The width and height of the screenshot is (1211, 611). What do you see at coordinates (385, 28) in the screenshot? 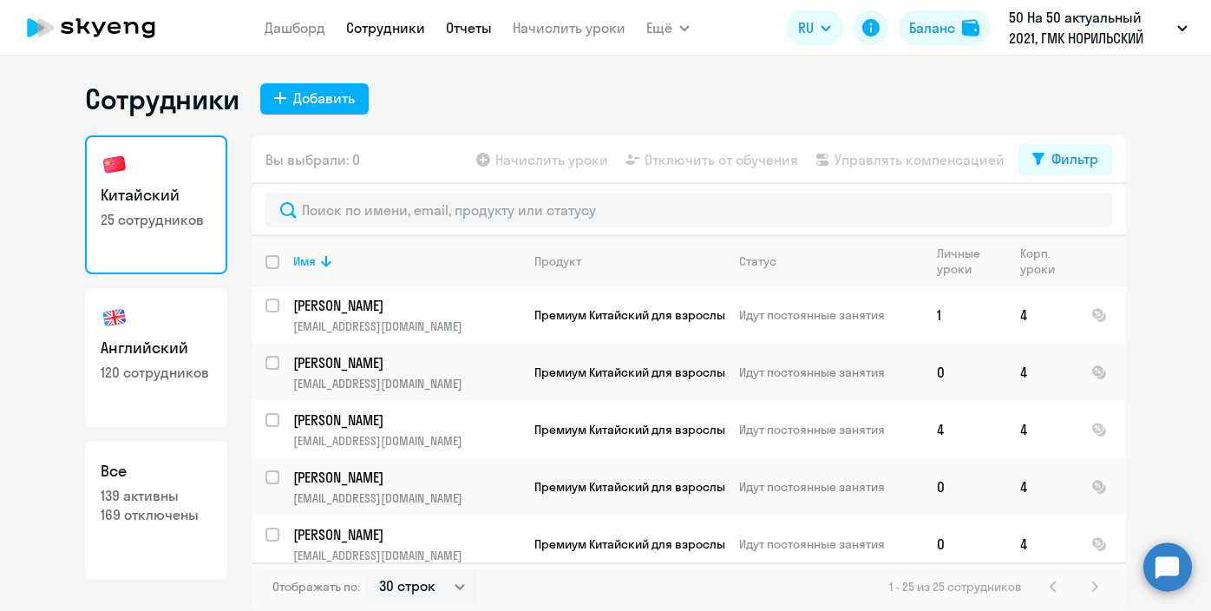
I see `a: Сотрудники` at bounding box center [385, 28].